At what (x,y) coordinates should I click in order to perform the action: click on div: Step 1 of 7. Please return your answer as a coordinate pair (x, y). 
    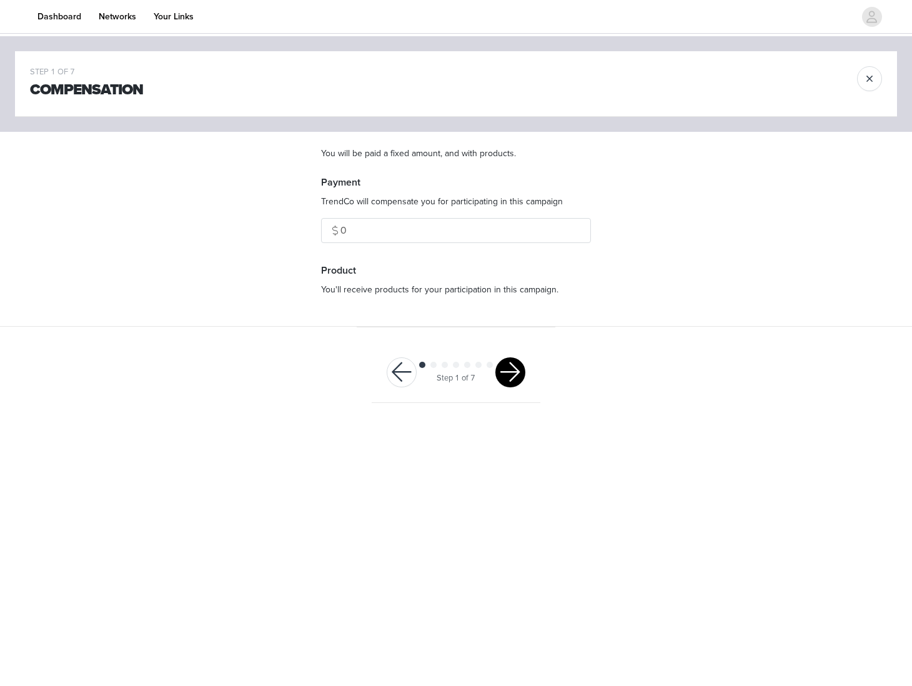
    Looking at the image, I should click on (456, 379).